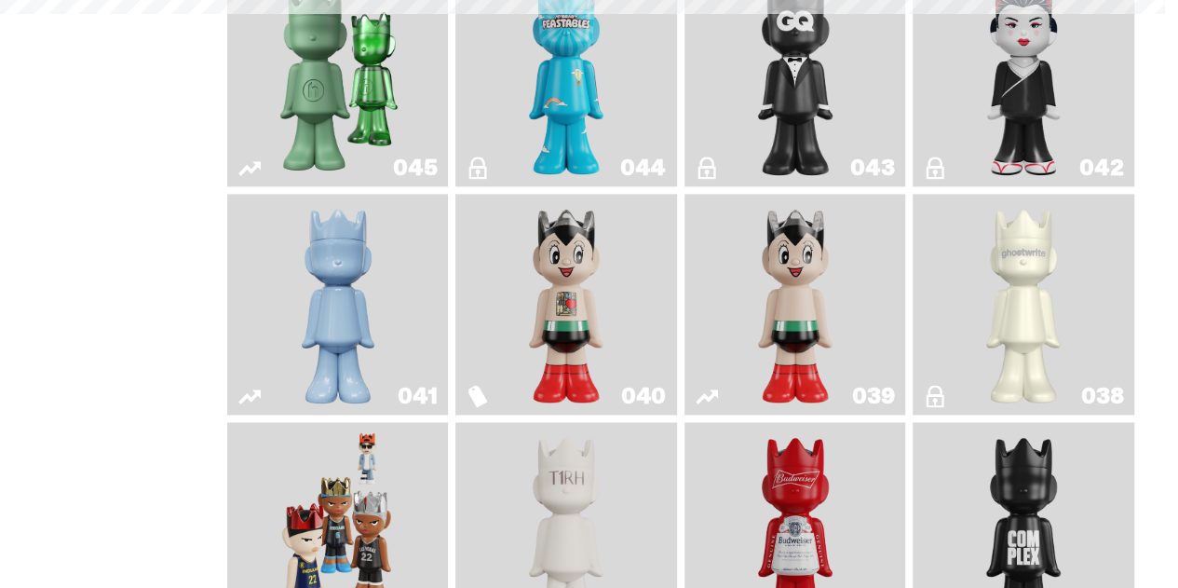 The height and width of the screenshot is (588, 1178). Describe the element at coordinates (873, 396) in the screenshot. I see `div: 039` at that location.